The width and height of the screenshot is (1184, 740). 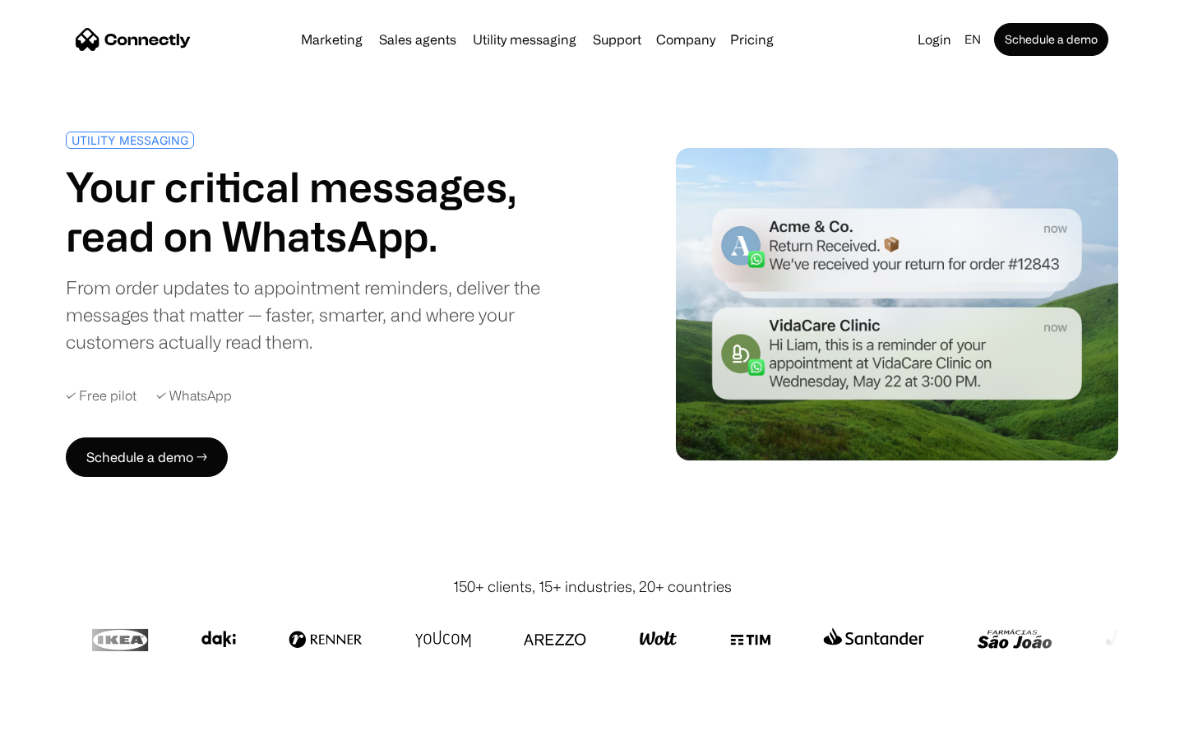 I want to click on div: UTILITY MESSAGING, so click(x=130, y=140).